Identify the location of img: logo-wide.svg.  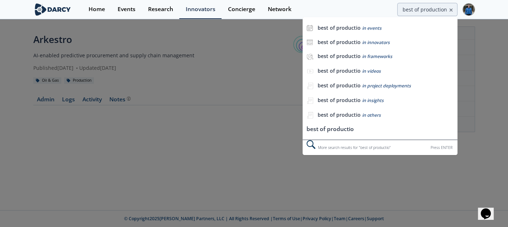
(53, 9).